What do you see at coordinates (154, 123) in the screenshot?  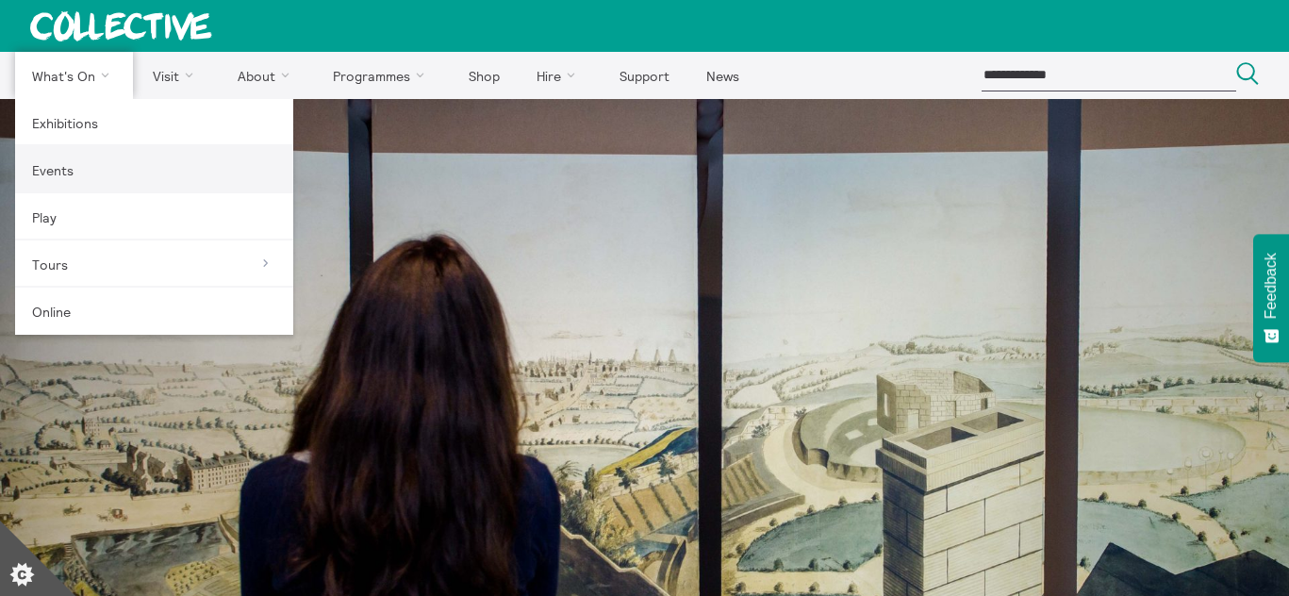 I see `a: Exhibitions` at bounding box center [154, 123].